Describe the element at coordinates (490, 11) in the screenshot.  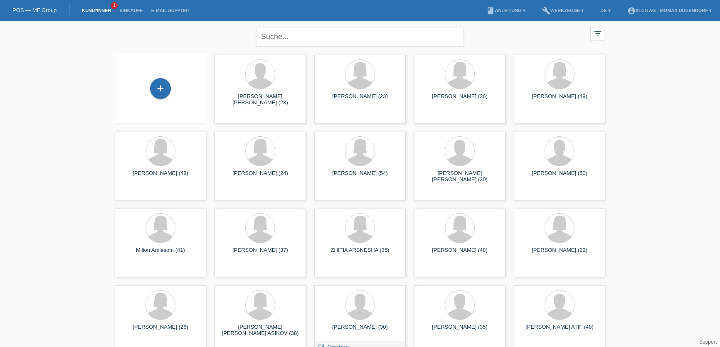
I see `i: book` at that location.